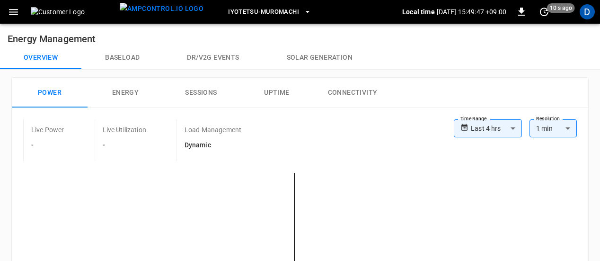  What do you see at coordinates (561, 8) in the screenshot?
I see `span: 10 s ago` at bounding box center [561, 8].